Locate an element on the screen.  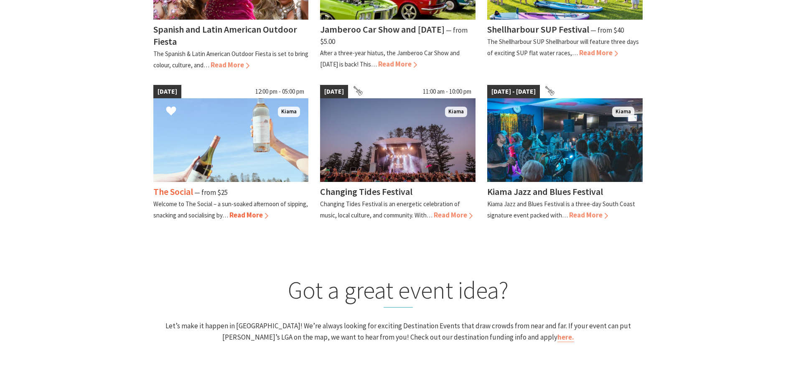
p: Welcome to The Social – a sun-soaked afternoon of sipping, snacking and socialising by… is located at coordinates (231, 209).